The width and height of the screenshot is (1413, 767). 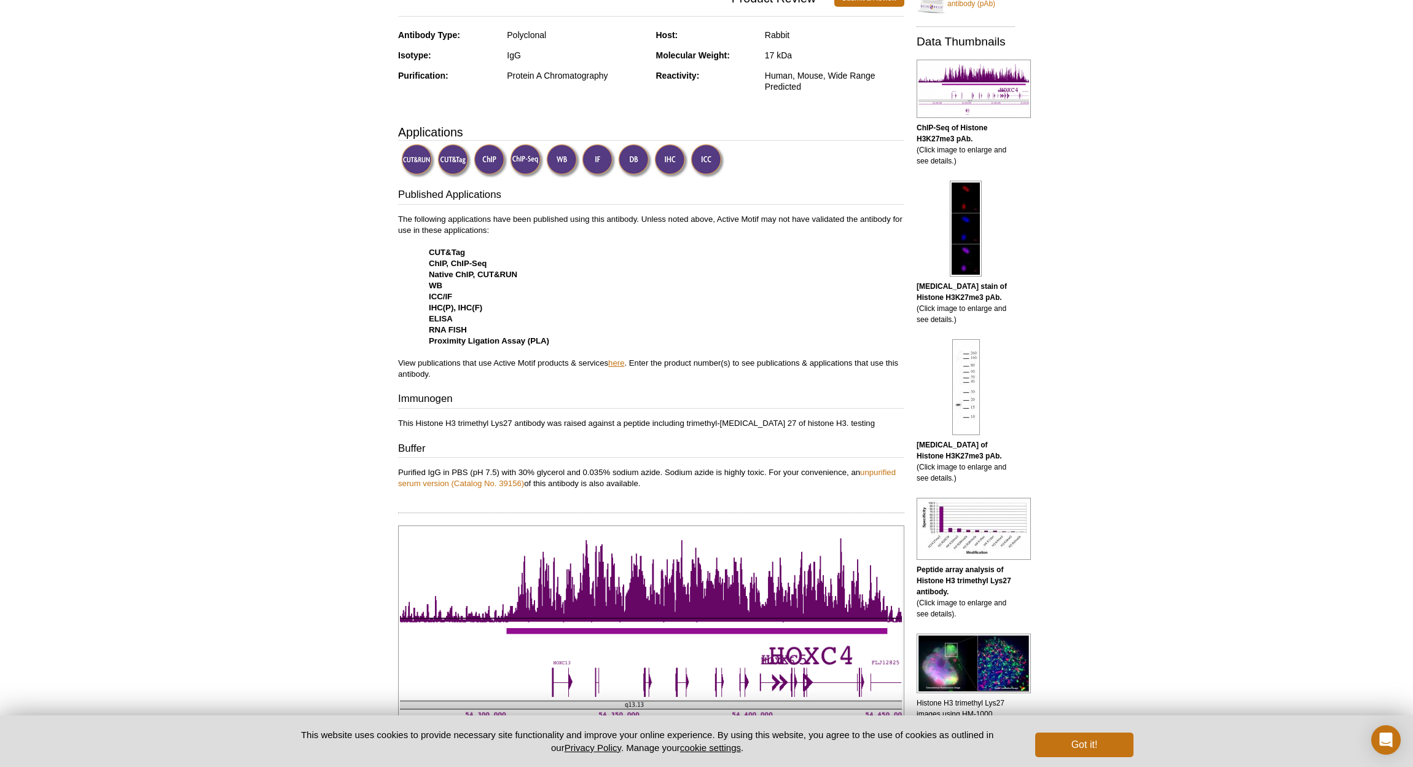 What do you see at coordinates (647, 741) in the screenshot?
I see `p: This website uses cookies to provide necessary site functionality and improve your online experie...` at bounding box center [647, 741].